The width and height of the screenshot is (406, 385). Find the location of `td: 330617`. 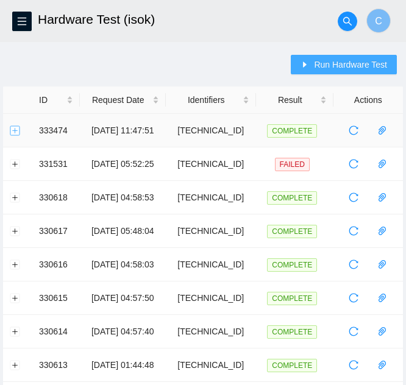

td: 330617 is located at coordinates (56, 231).